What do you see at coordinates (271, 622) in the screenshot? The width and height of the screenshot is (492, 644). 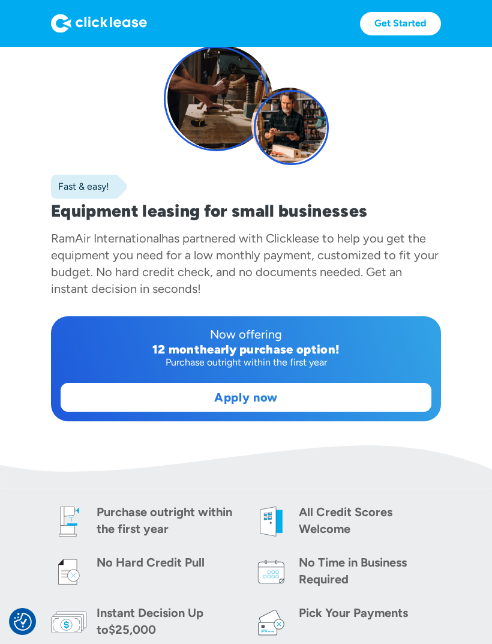 I see `img: card icon` at bounding box center [271, 622].